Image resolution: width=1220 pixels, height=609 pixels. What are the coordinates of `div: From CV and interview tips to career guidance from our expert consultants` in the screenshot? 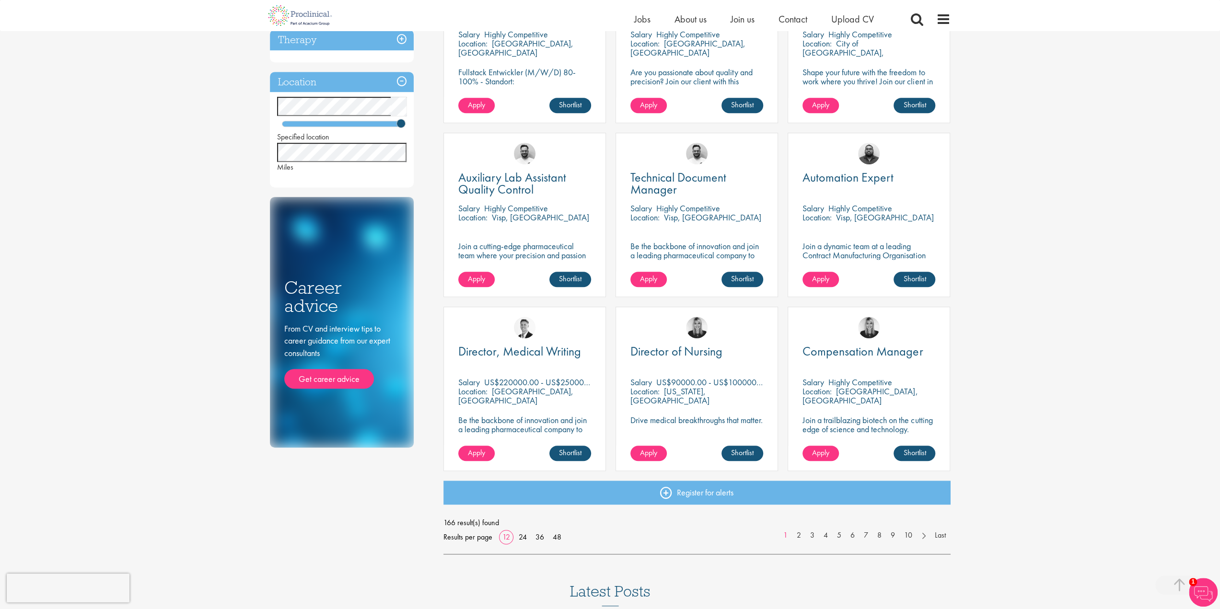 It's located at (342, 356).